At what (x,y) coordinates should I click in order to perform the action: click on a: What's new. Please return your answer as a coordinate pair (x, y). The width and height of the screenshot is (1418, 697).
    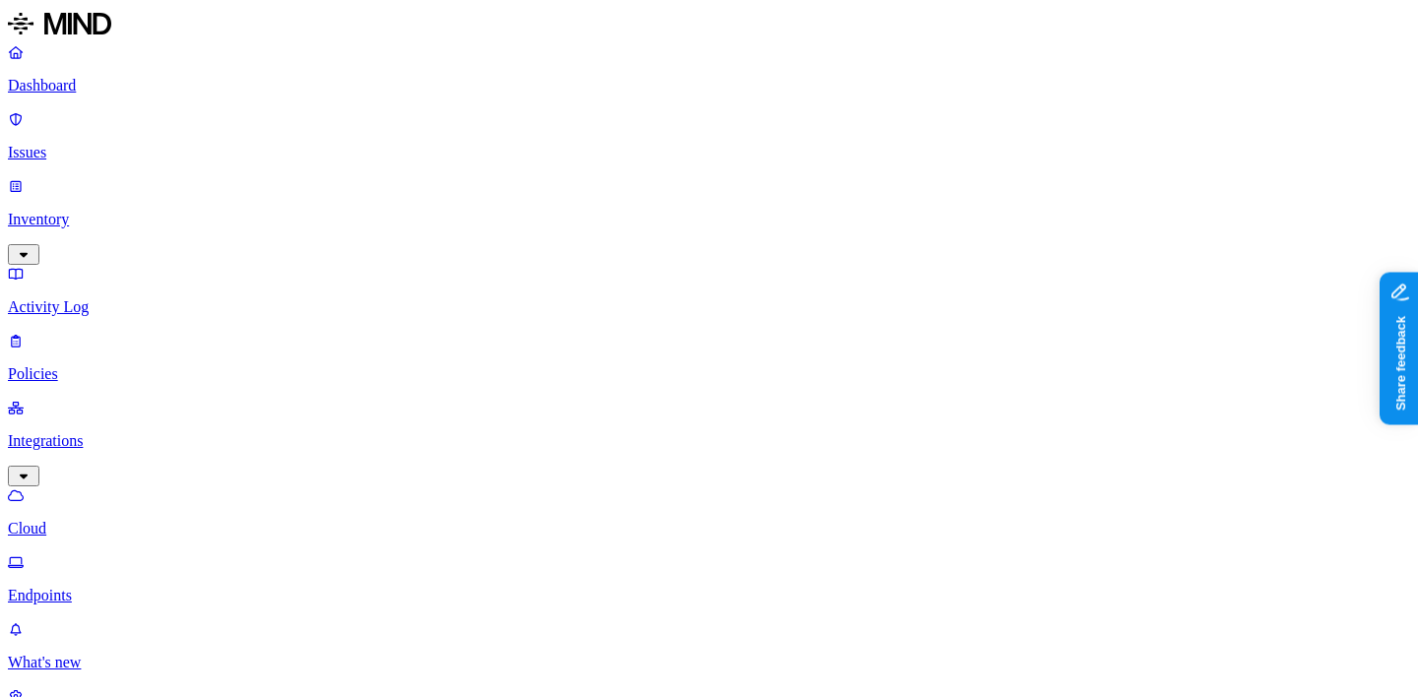
    Looking at the image, I should click on (709, 646).